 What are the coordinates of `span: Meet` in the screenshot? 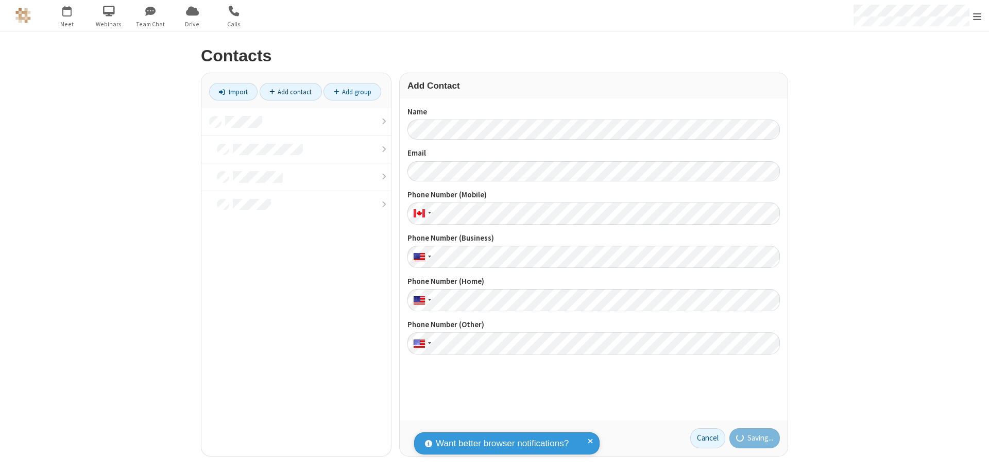 It's located at (67, 24).